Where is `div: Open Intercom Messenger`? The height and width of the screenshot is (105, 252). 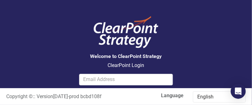
div: Open Intercom Messenger is located at coordinates (238, 91).